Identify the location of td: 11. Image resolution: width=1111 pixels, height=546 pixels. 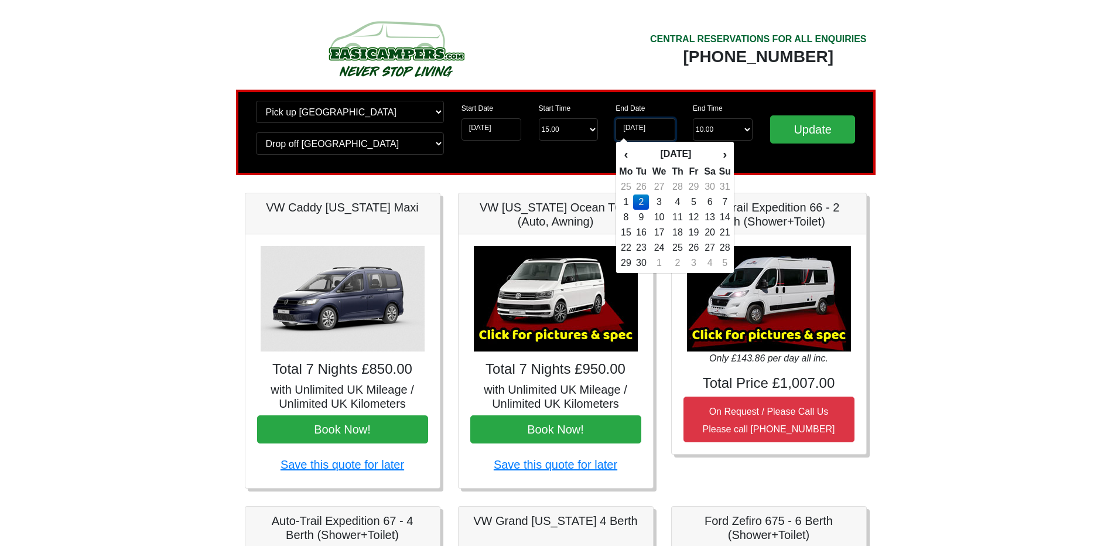
(678, 217).